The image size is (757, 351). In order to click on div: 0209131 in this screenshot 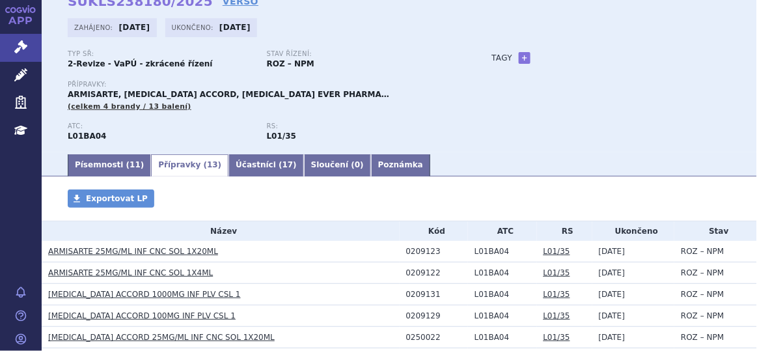, I will do `click(437, 294)`.